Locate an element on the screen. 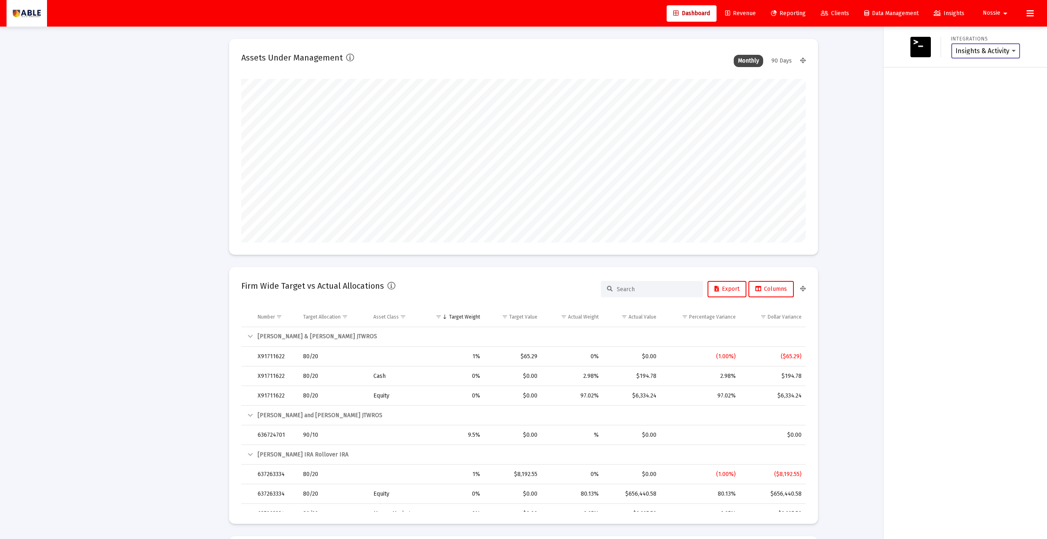 This screenshot has height=539, width=1047. a: Revenue is located at coordinates (740, 13).